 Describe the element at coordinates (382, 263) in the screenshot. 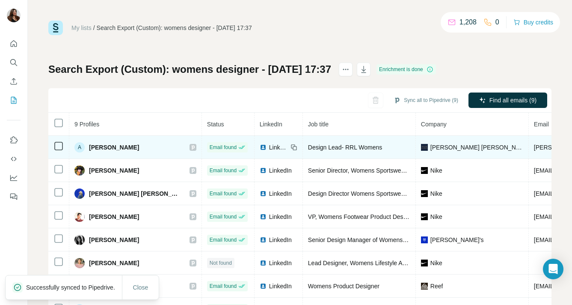

I see `span: Lead Designer, Womens Lifestyle Apparel Color Design` at that location.